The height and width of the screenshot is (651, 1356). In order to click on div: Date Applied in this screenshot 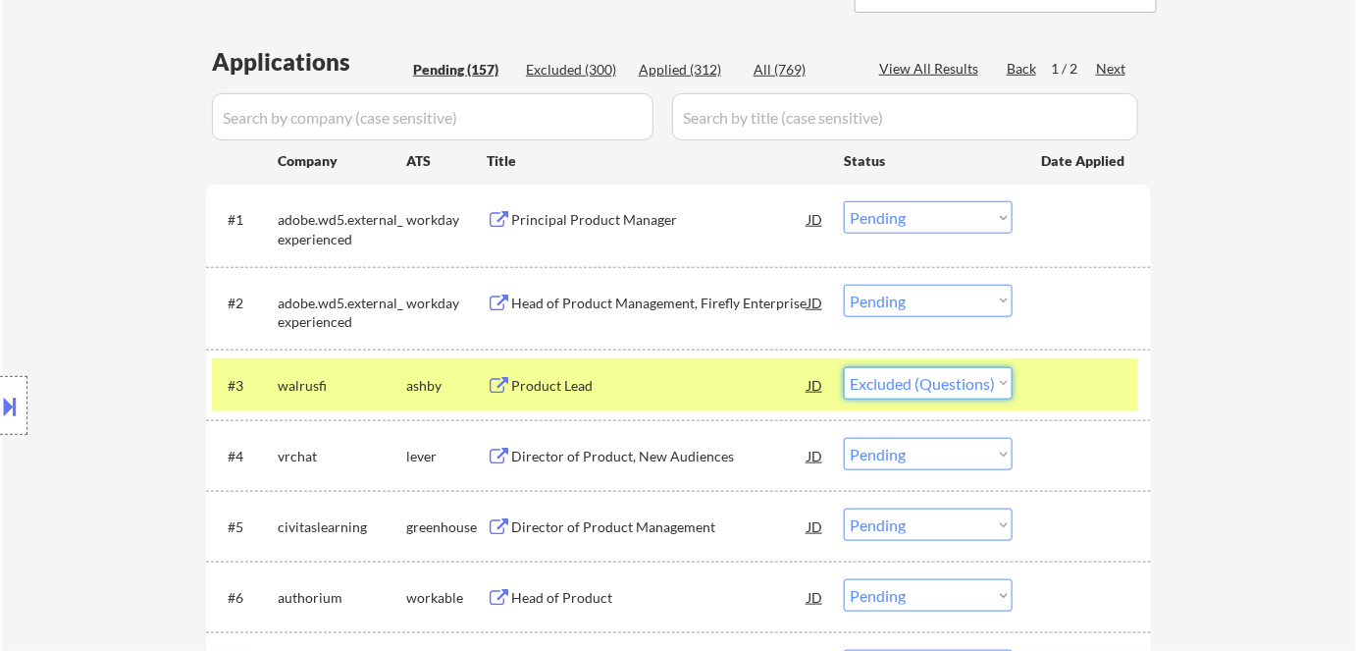, I will do `click(1085, 161)`.